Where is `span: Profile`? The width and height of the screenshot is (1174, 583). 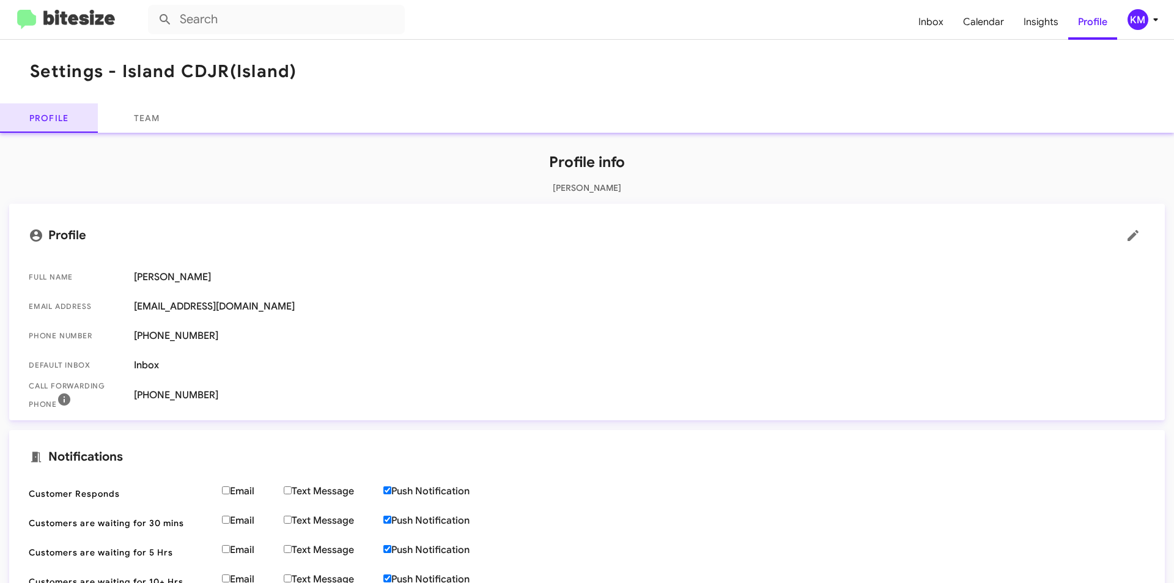
span: Profile is located at coordinates (1092, 22).